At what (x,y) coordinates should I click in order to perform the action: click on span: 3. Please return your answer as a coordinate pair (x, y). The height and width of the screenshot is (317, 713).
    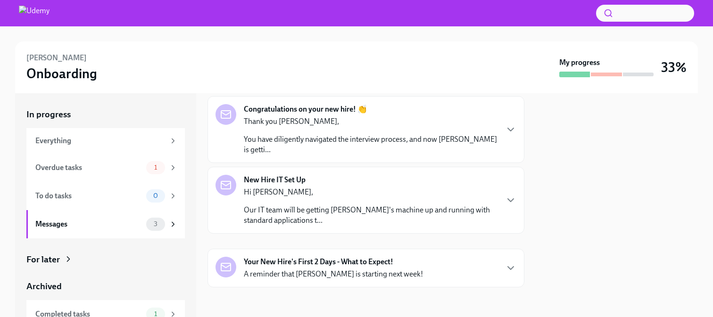
    Looking at the image, I should click on (156, 224).